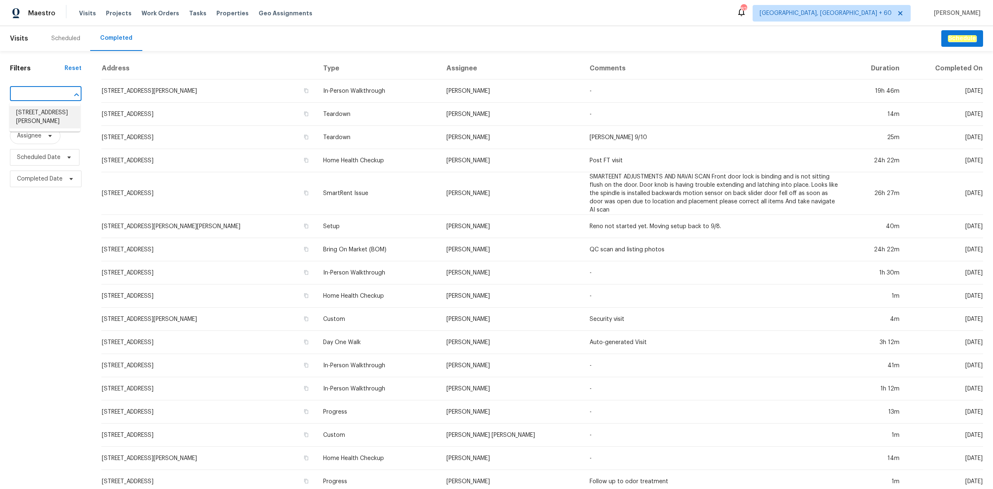  I want to click on span: Properties, so click(233, 13).